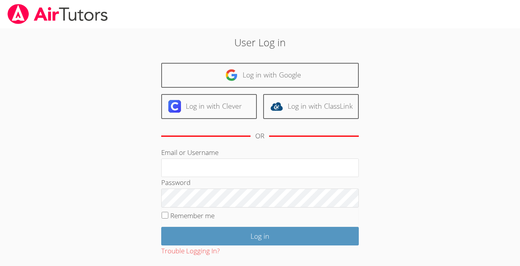  I want to click on label: Password, so click(176, 182).